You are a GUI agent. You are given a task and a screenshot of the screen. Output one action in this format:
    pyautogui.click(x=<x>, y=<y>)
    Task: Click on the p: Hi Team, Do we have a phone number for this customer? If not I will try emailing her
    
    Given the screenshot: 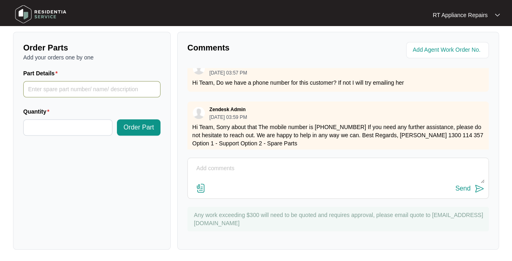 What is the action you would take?
    pyautogui.click(x=338, y=83)
    